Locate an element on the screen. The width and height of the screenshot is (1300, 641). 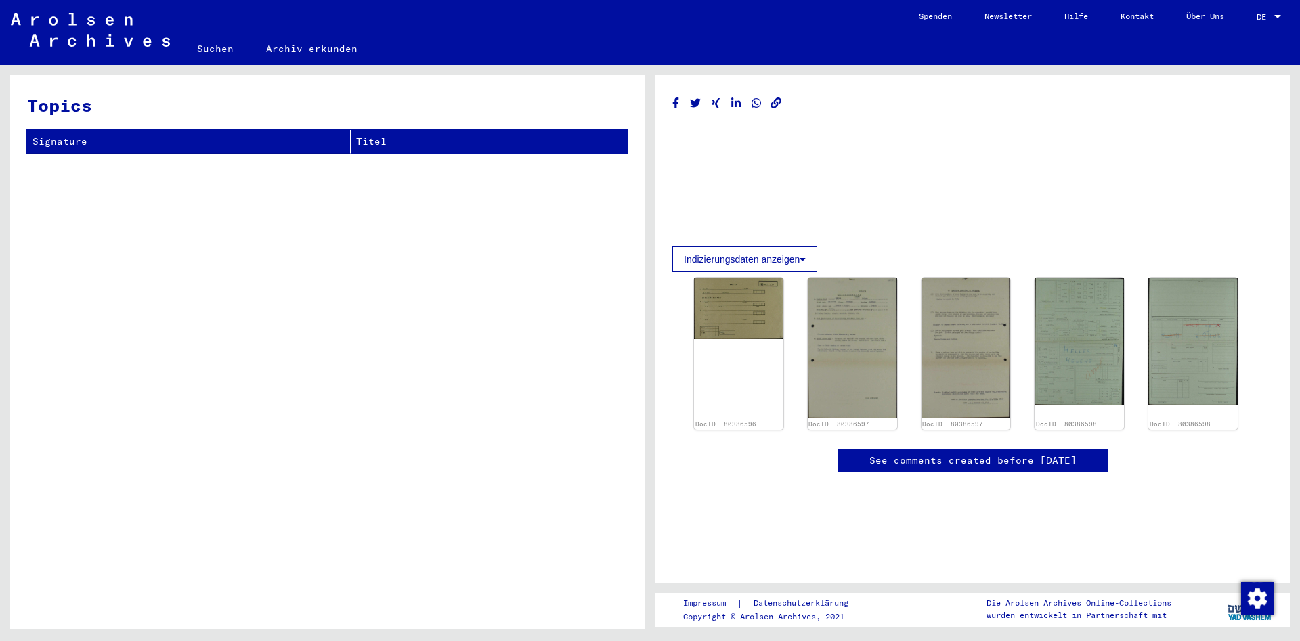
p: wurden entwickelt in Partnerschaft mit is located at coordinates (1078, 615).